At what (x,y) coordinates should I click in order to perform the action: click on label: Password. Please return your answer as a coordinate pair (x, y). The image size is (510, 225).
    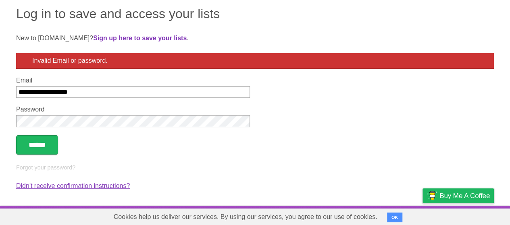
    Looking at the image, I should click on (133, 110).